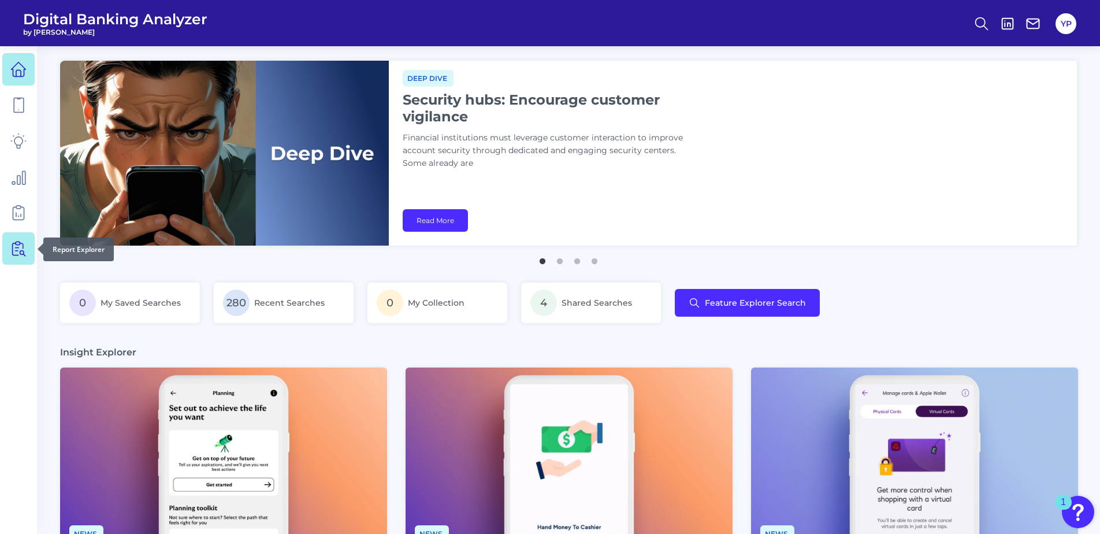 The height and width of the screenshot is (534, 1100). I want to click on button: 2, so click(560, 258).